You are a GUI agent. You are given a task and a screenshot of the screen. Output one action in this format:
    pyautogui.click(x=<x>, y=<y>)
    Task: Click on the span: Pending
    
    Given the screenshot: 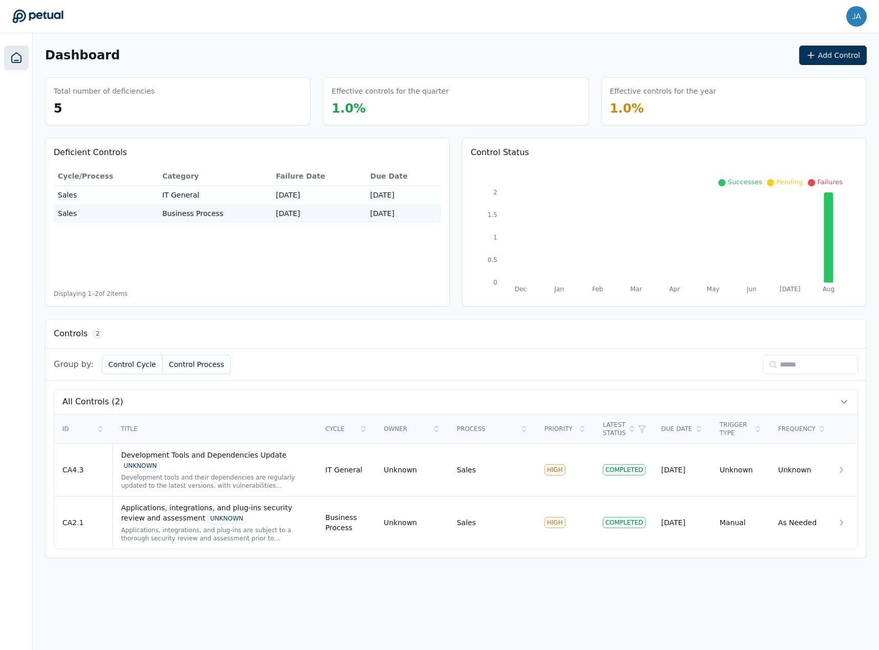 What is the action you would take?
    pyautogui.click(x=789, y=182)
    